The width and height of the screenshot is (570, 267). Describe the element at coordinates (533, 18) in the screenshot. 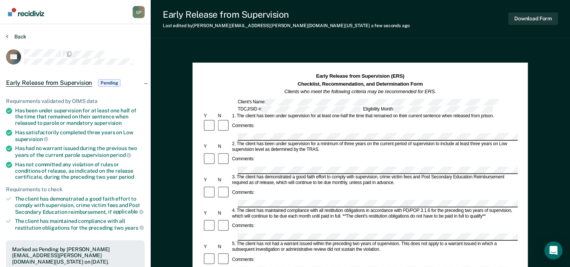

I see `button: Download Form` at that location.